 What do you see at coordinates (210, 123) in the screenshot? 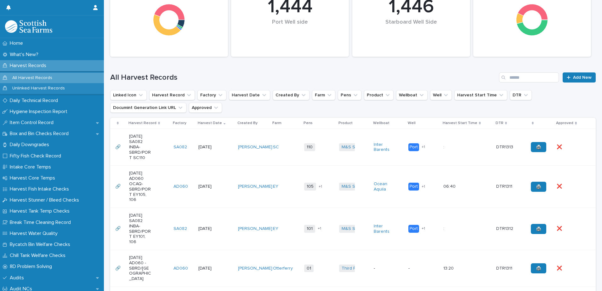
I see `p: Harvest Date` at bounding box center [210, 123].